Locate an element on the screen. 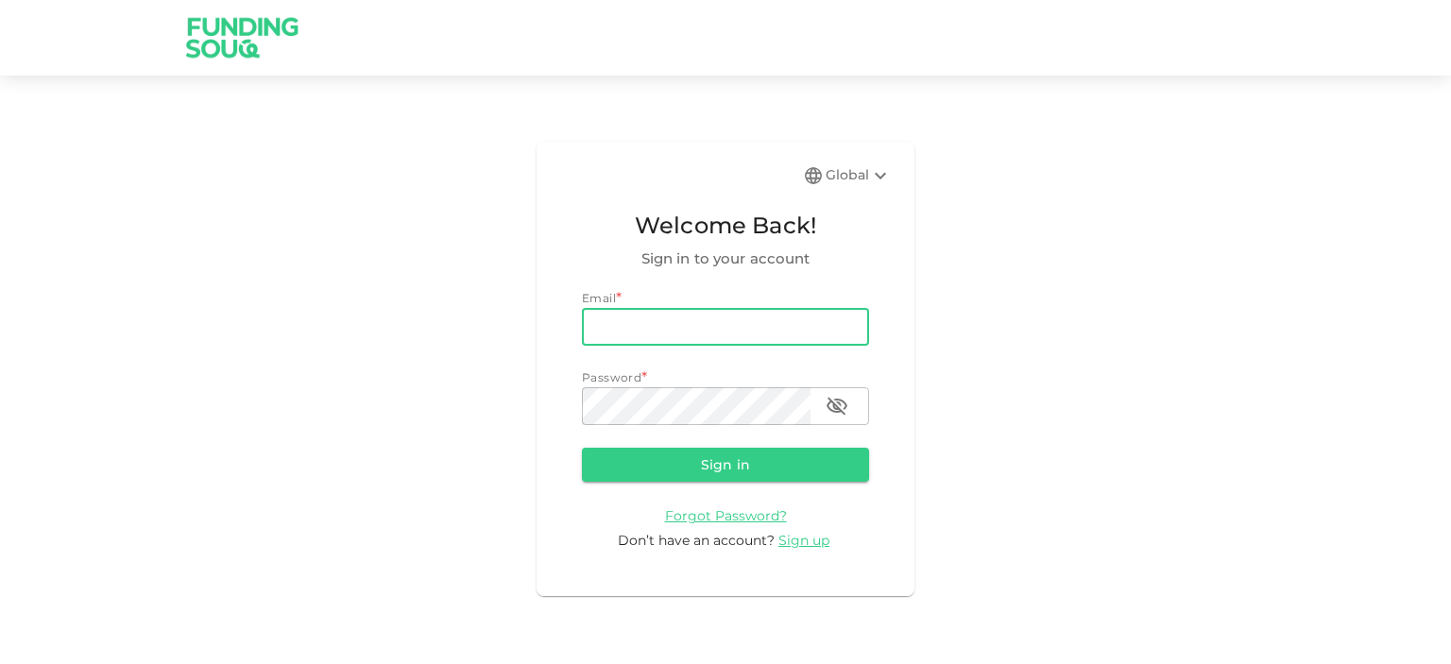 The image size is (1451, 664). span: Password is located at coordinates (611, 377).